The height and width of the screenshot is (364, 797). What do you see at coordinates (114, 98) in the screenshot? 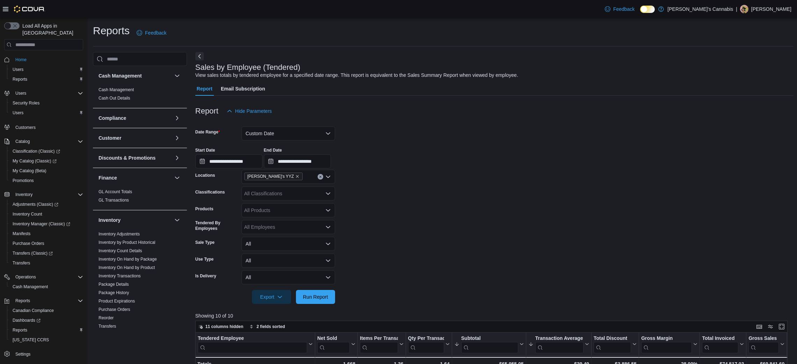
I see `span: Cash Out Details` at bounding box center [114, 98].